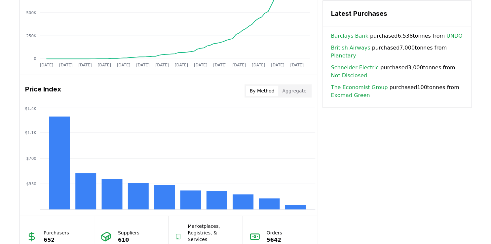  I want to click on a: UNDO, so click(454, 36).